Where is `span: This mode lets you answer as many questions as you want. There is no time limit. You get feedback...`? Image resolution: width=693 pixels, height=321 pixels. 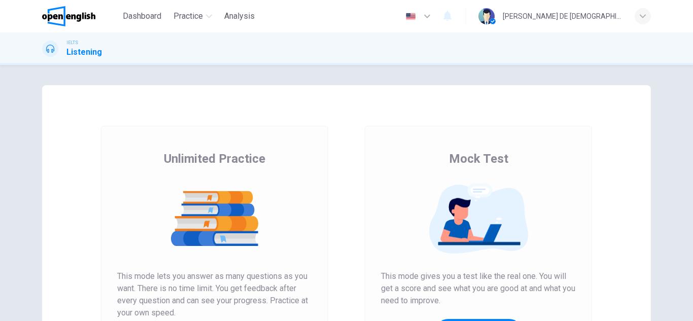
span: This mode lets you answer as many questions as you want. There is no time limit. You get feedback... is located at coordinates (214, 295).